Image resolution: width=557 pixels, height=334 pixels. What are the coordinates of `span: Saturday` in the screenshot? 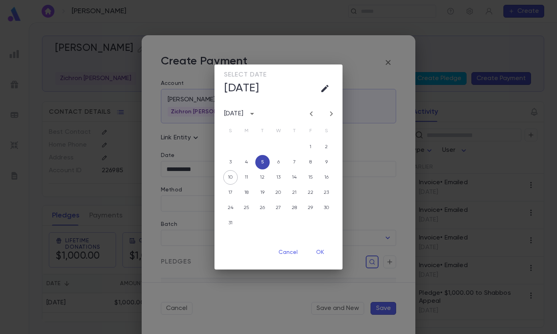 It's located at (327, 131).